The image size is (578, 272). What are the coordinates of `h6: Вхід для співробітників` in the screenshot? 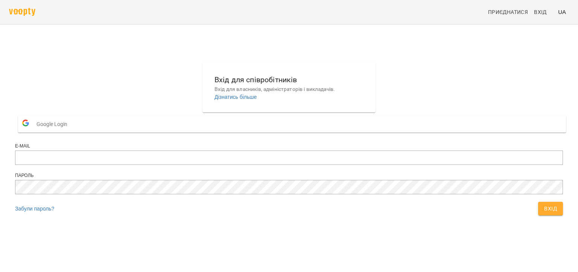 It's located at (289, 79).